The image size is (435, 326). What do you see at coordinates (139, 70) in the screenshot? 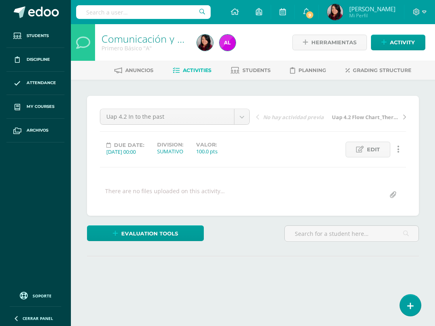
I see `span: Anuncios` at bounding box center [139, 70].